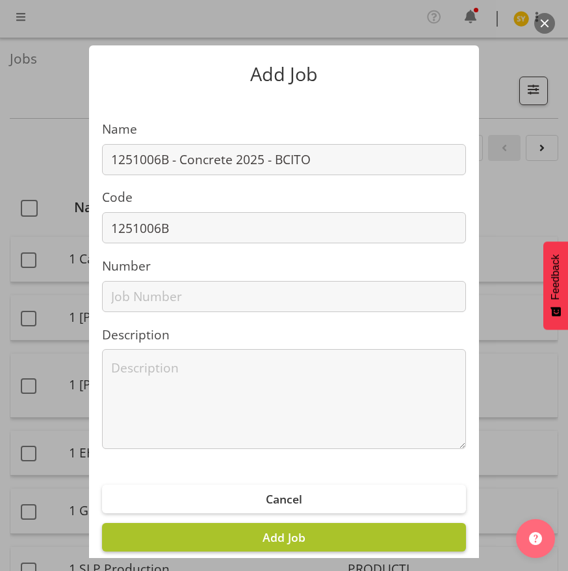 The width and height of the screenshot is (568, 571). What do you see at coordinates (284, 297) in the screenshot?
I see `input: Job Number` at bounding box center [284, 297].